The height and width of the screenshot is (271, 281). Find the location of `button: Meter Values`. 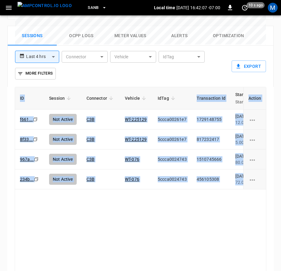

button: Meter Values is located at coordinates (130, 36).